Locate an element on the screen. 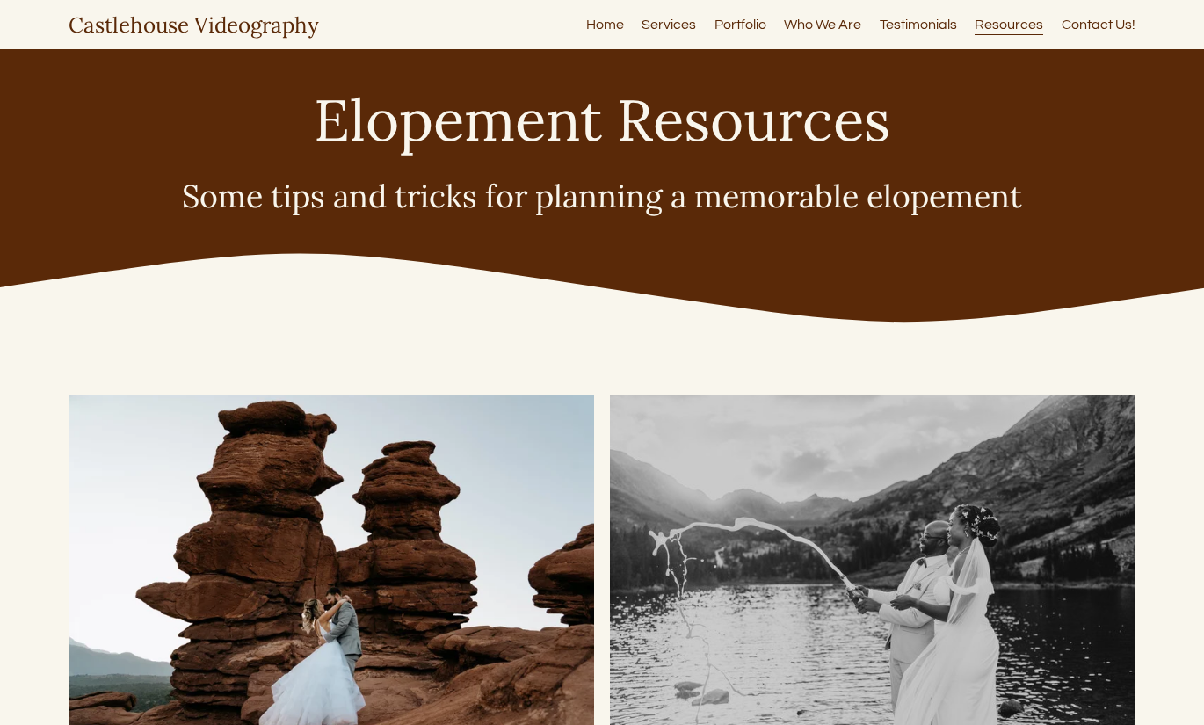 The width and height of the screenshot is (1204, 725). a: Resources is located at coordinates (1009, 25).